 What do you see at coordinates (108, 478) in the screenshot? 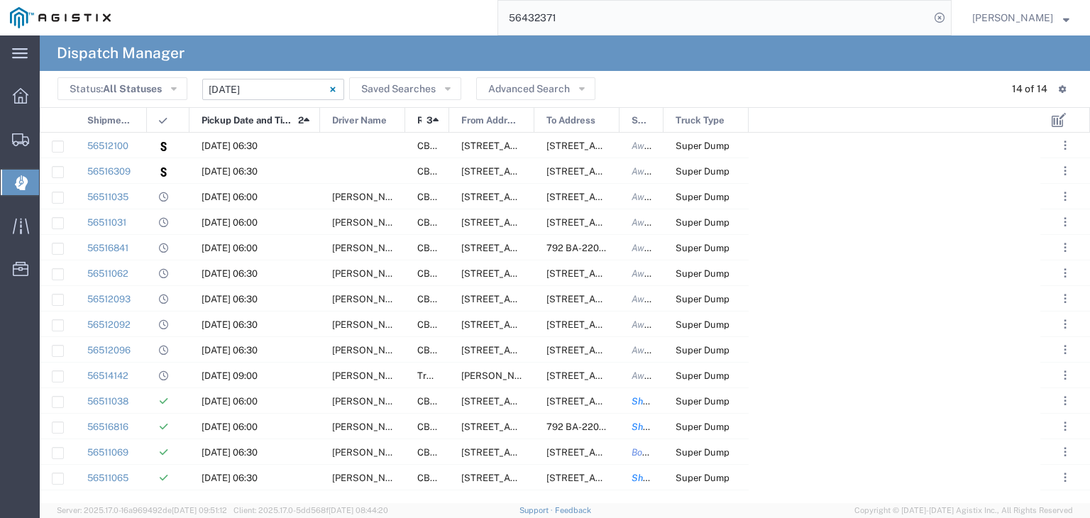
I see `a: 56511065` at bounding box center [108, 478].